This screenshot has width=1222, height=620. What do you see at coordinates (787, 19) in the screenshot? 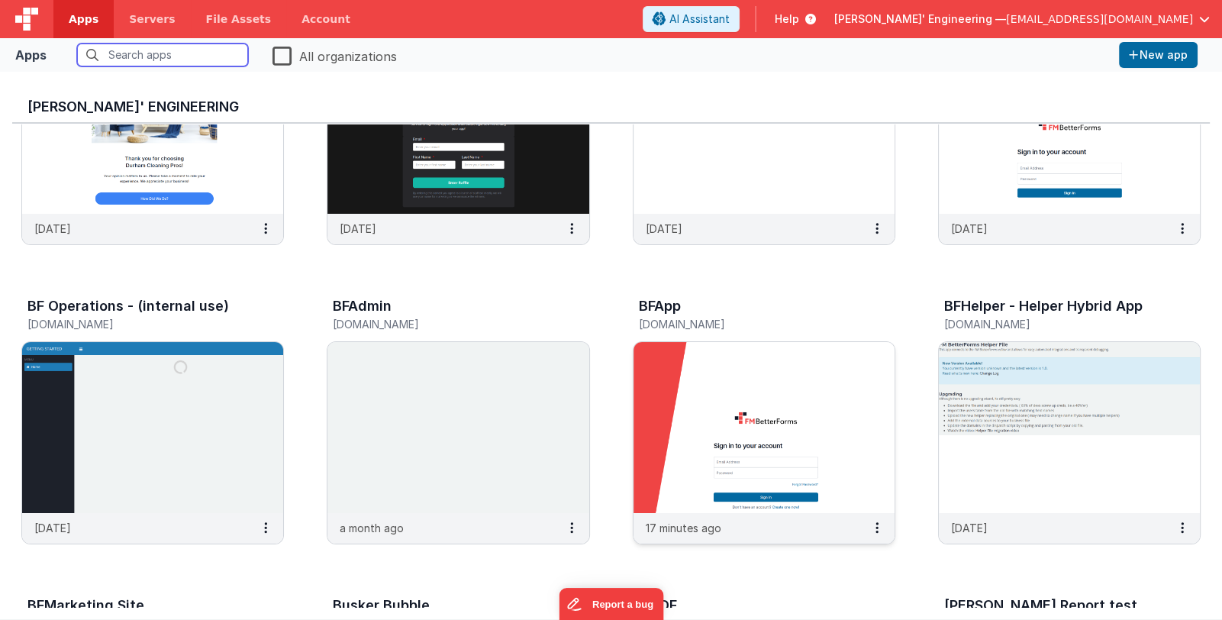
I see `span: Help` at bounding box center [787, 19].